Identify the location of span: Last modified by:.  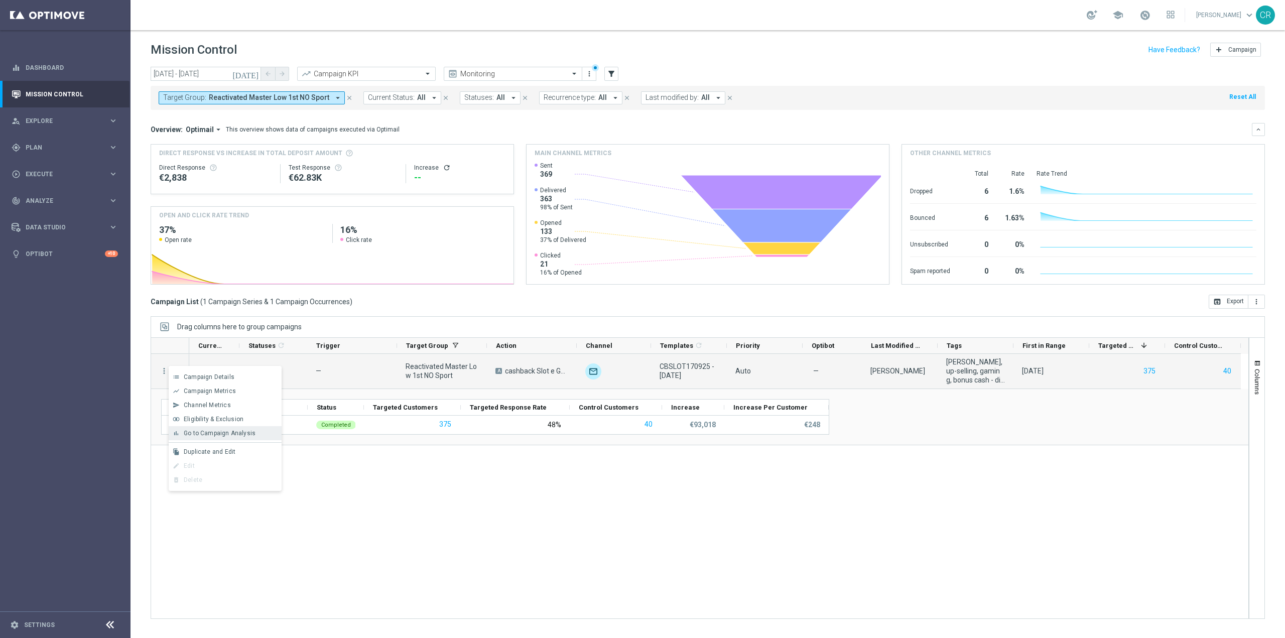
(672, 97).